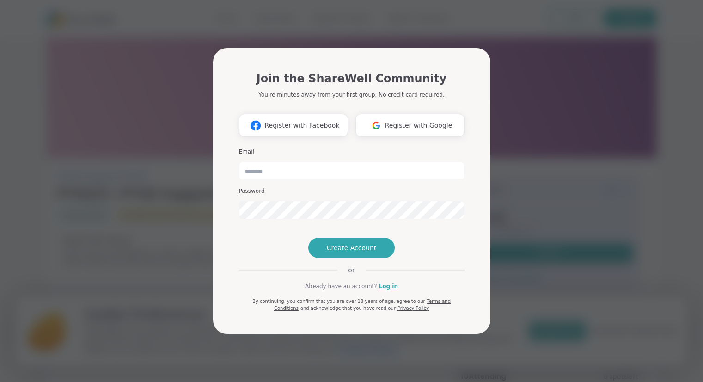  Describe the element at coordinates (352, 248) in the screenshot. I see `button: Create Account` at that location.